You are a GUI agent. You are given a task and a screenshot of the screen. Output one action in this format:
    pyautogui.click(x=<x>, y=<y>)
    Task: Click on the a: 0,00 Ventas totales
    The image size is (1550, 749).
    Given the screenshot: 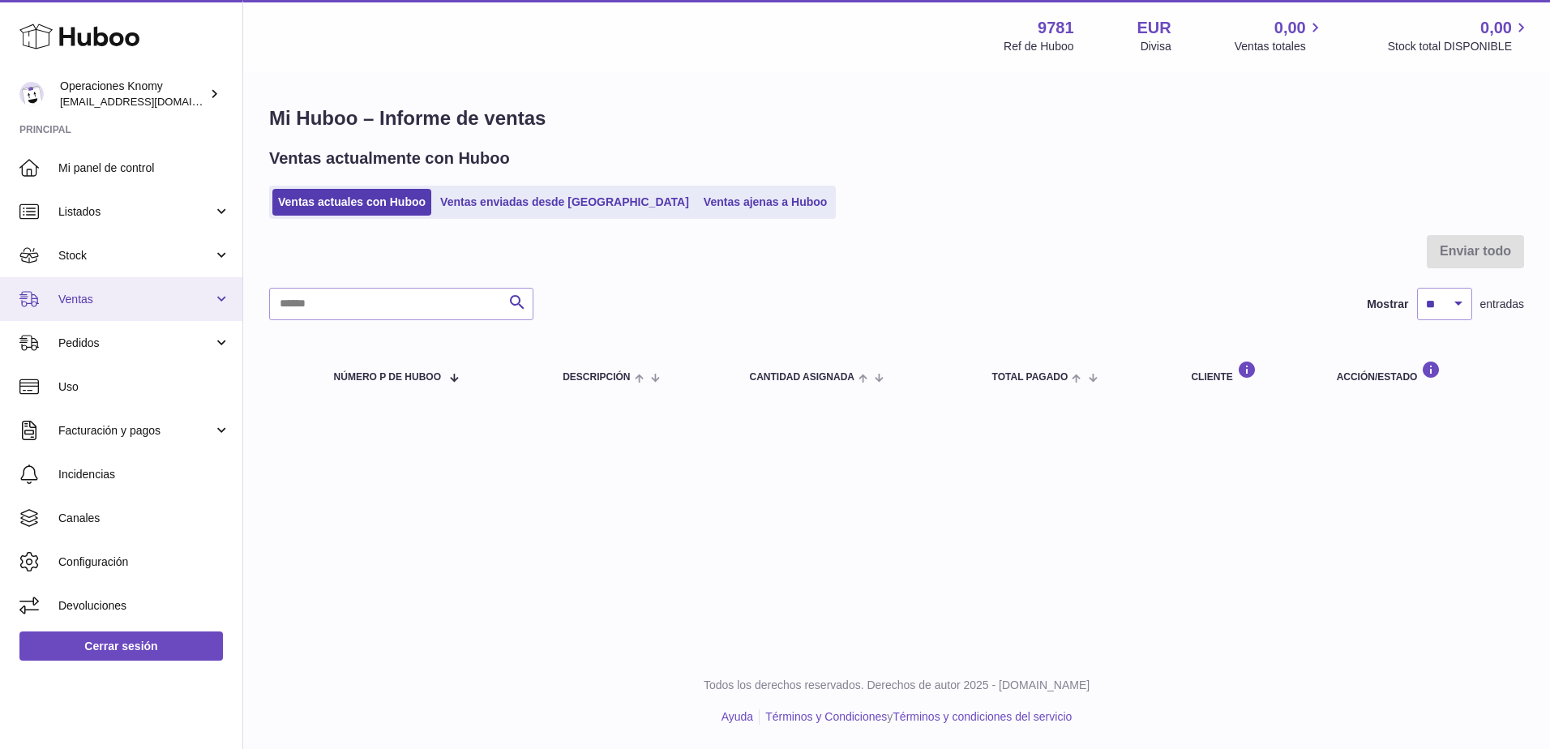 What is the action you would take?
    pyautogui.click(x=1280, y=36)
    